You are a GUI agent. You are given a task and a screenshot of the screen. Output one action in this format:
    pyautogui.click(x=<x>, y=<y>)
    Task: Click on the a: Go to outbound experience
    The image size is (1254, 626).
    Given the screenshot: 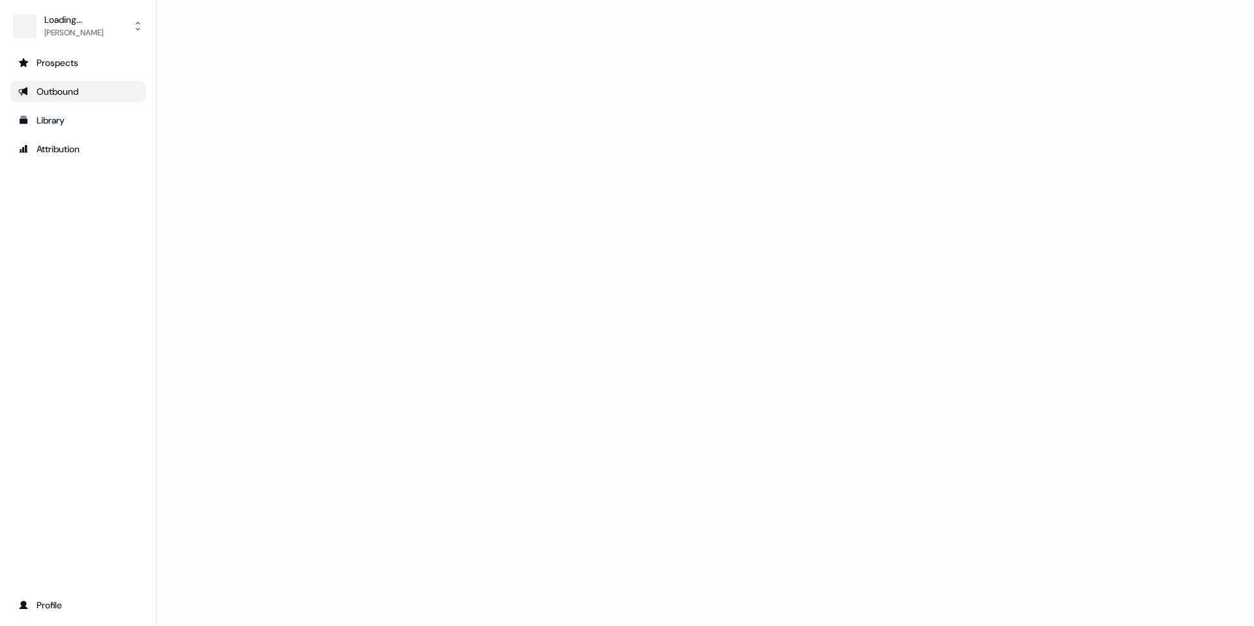 What is the action you would take?
    pyautogui.click(x=78, y=91)
    